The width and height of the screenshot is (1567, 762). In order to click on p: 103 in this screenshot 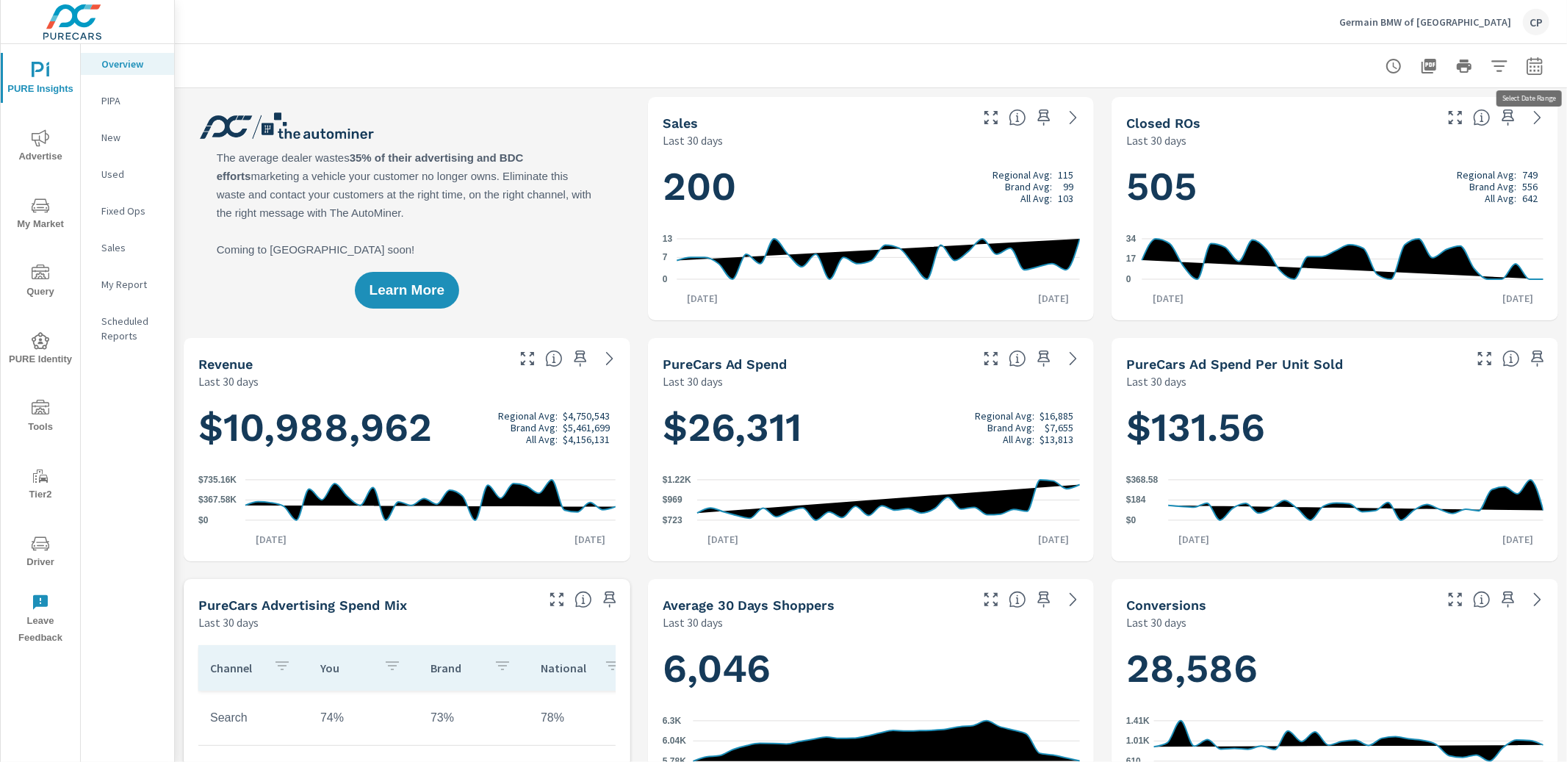, I will do `click(1065, 198)`.